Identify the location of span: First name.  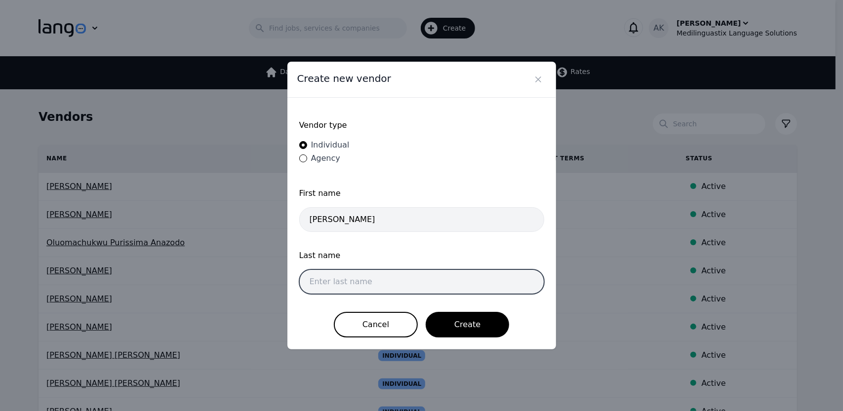
(422, 194).